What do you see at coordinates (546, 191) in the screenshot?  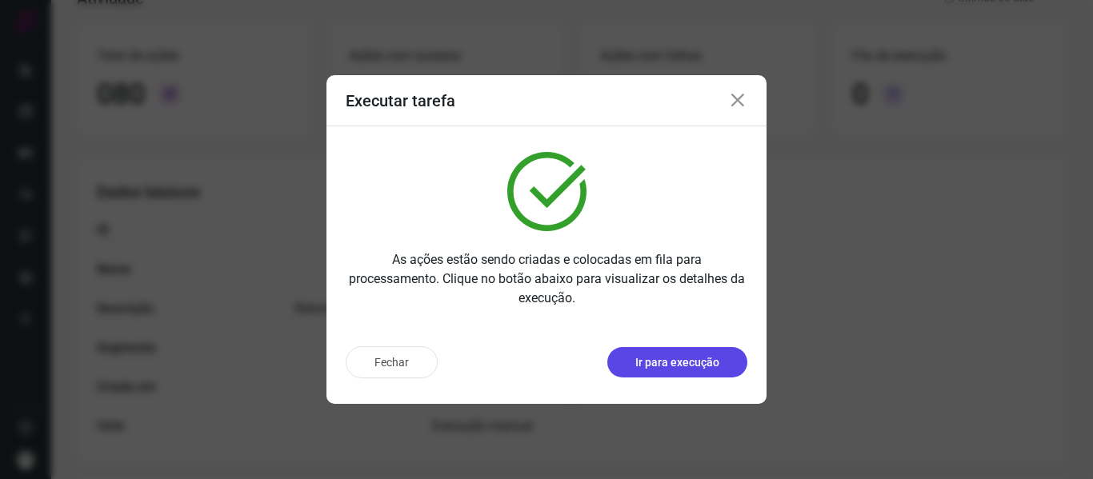 I see `img: verified.svg` at bounding box center [546, 191].